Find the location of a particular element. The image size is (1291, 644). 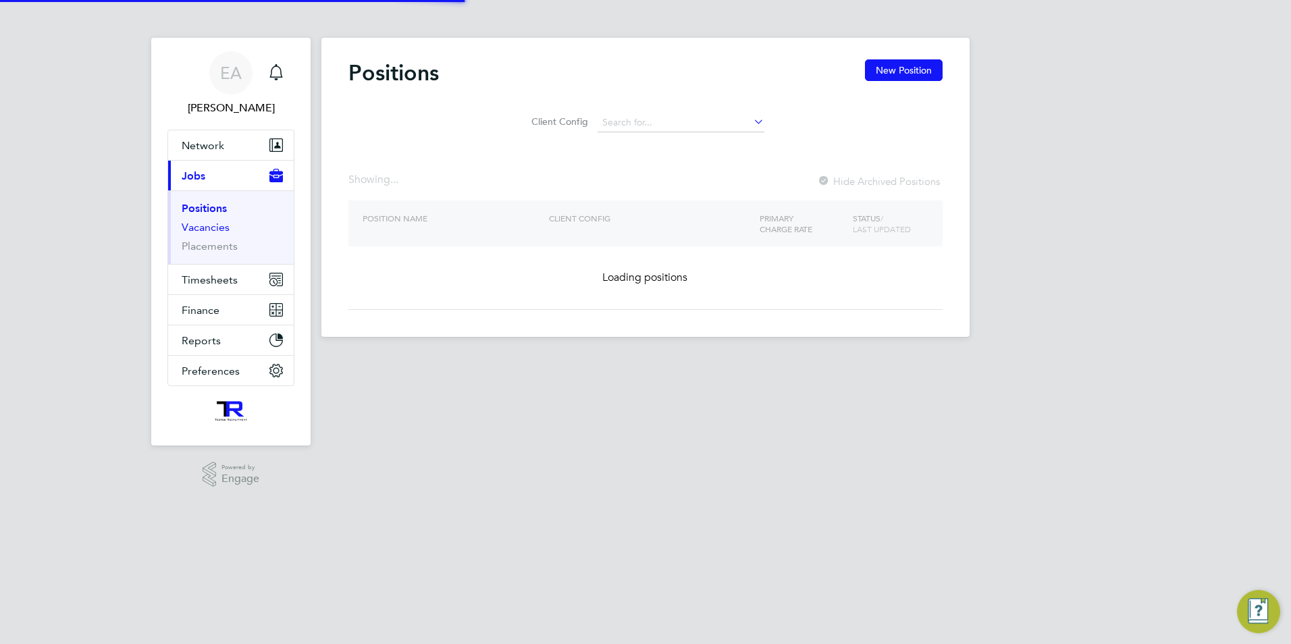

a: Powered byEngage is located at coordinates (231, 475).